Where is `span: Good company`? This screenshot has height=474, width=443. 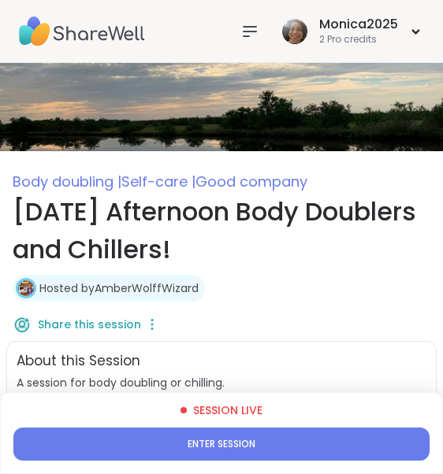 span: Good company is located at coordinates (251, 181).